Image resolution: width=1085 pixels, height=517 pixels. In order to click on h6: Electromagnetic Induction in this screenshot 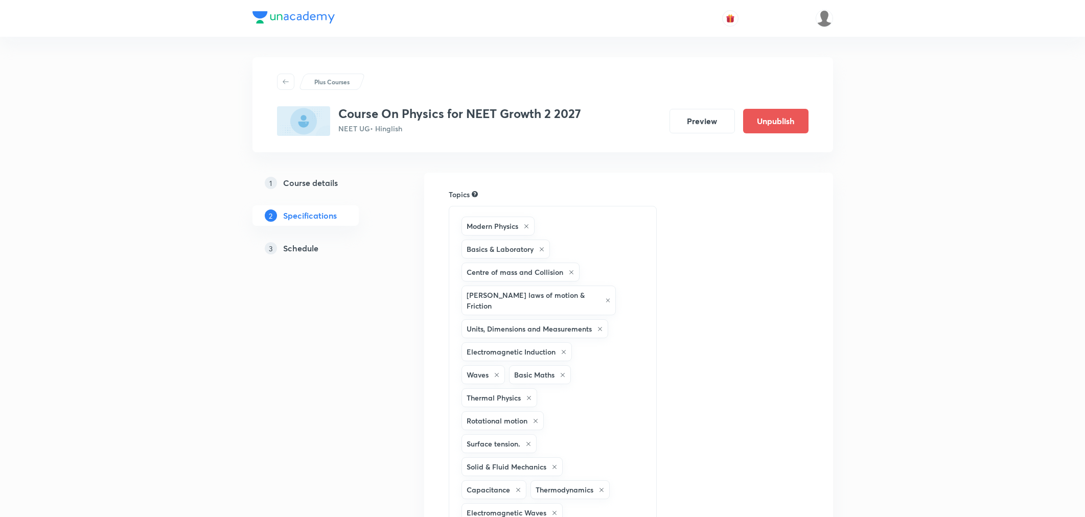, I will do `click(511, 352)`.